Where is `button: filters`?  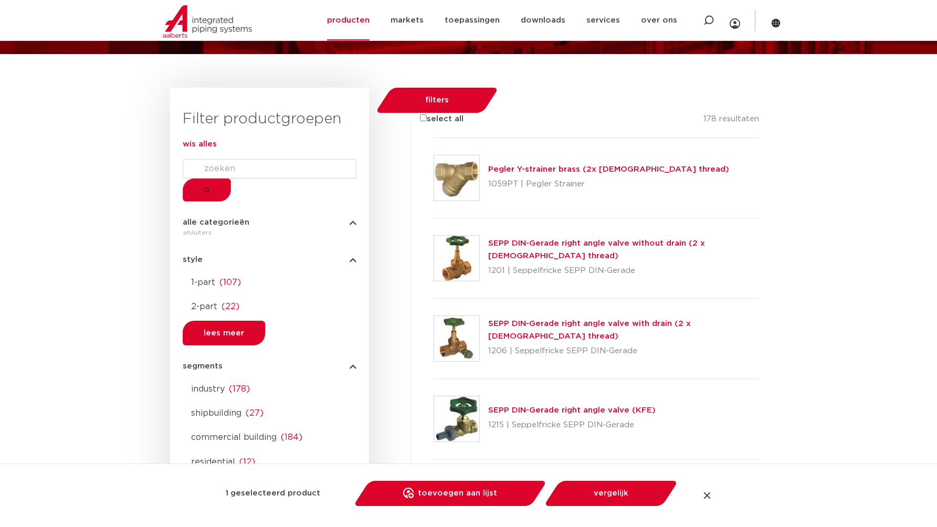
button: filters is located at coordinates (437, 100).